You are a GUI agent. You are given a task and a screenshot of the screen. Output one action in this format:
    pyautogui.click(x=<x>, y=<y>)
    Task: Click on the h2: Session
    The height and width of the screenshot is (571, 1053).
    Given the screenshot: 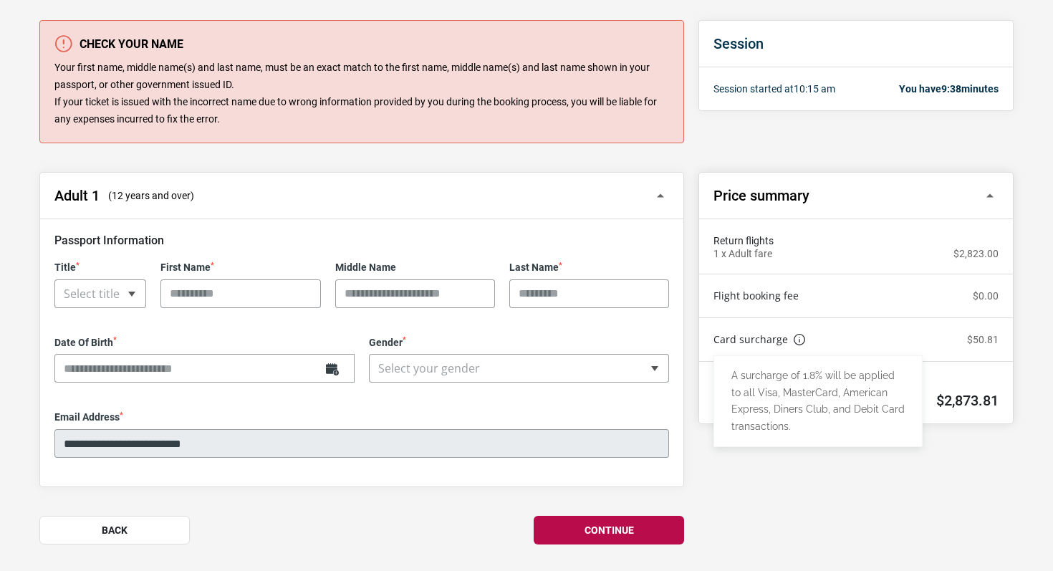 What is the action you would take?
    pyautogui.click(x=856, y=44)
    